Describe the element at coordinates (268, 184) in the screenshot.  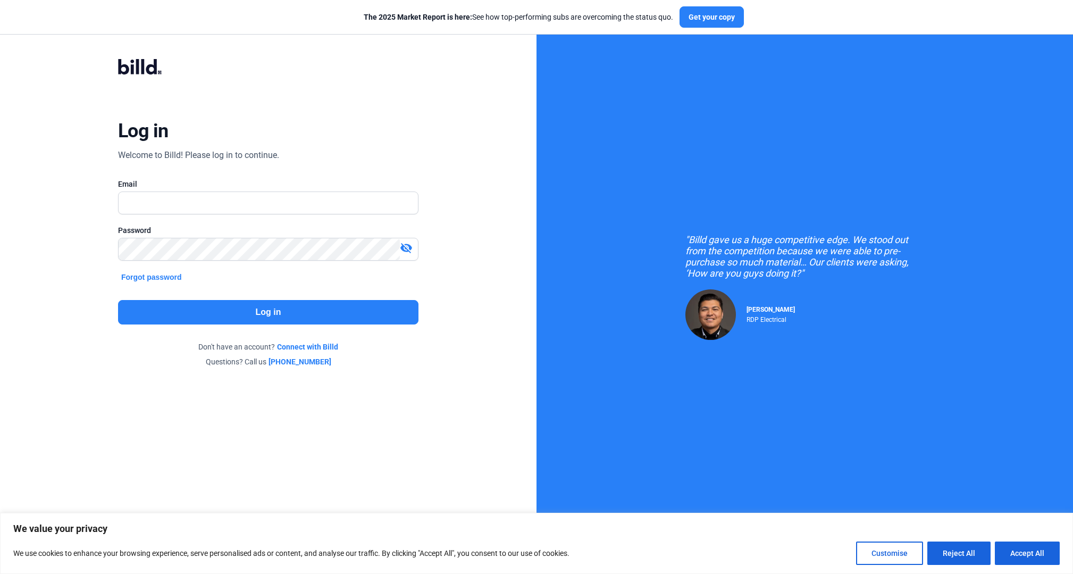
I see `div: Email` at that location.